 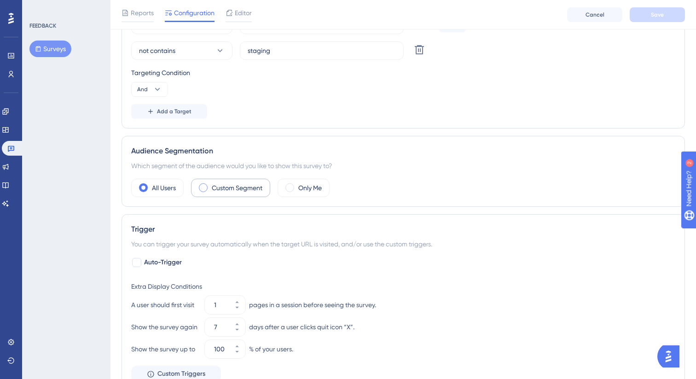 I want to click on button: And, so click(x=150, y=89).